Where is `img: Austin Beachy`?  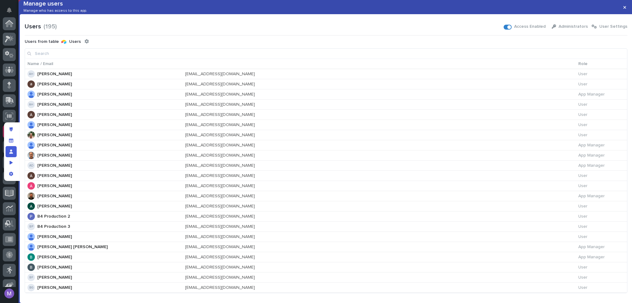 img: Austin Beachy is located at coordinates (31, 196).